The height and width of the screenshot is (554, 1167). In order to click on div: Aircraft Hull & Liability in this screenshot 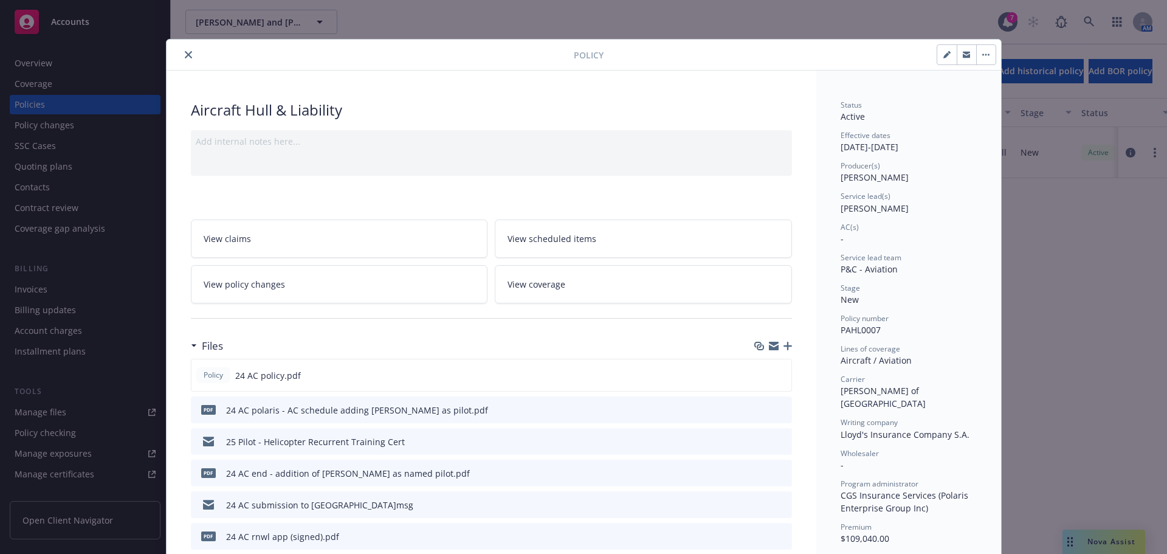, I will do `click(491, 110)`.